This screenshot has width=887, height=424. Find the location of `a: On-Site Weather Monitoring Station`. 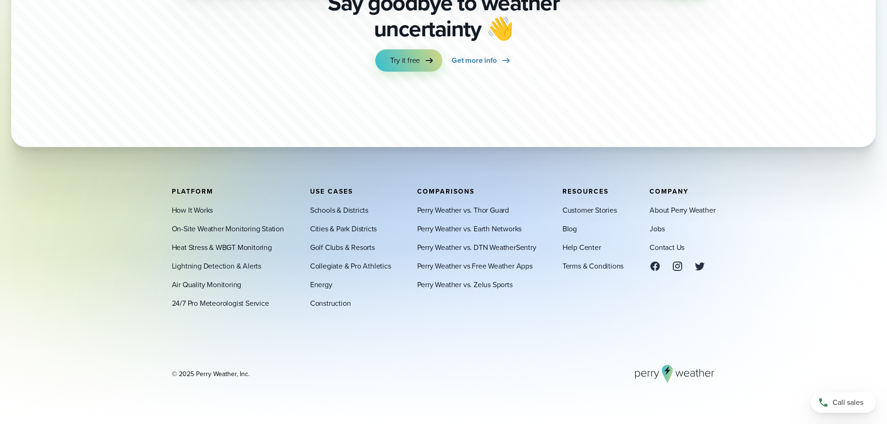

a: On-Site Weather Monitoring Station is located at coordinates (228, 229).